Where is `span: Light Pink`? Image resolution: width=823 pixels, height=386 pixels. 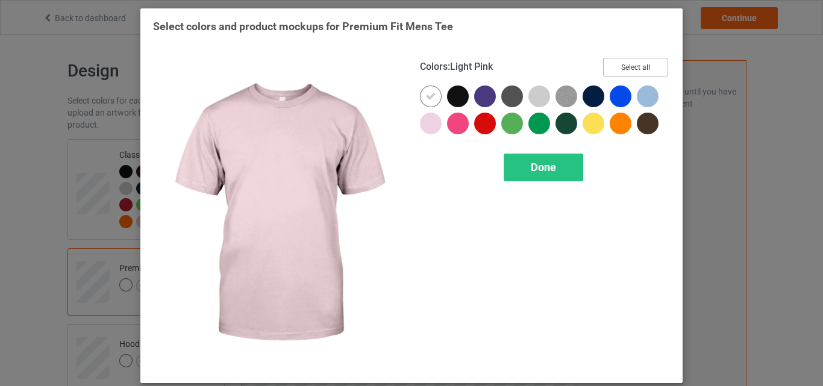 span: Light Pink is located at coordinates (471, 66).